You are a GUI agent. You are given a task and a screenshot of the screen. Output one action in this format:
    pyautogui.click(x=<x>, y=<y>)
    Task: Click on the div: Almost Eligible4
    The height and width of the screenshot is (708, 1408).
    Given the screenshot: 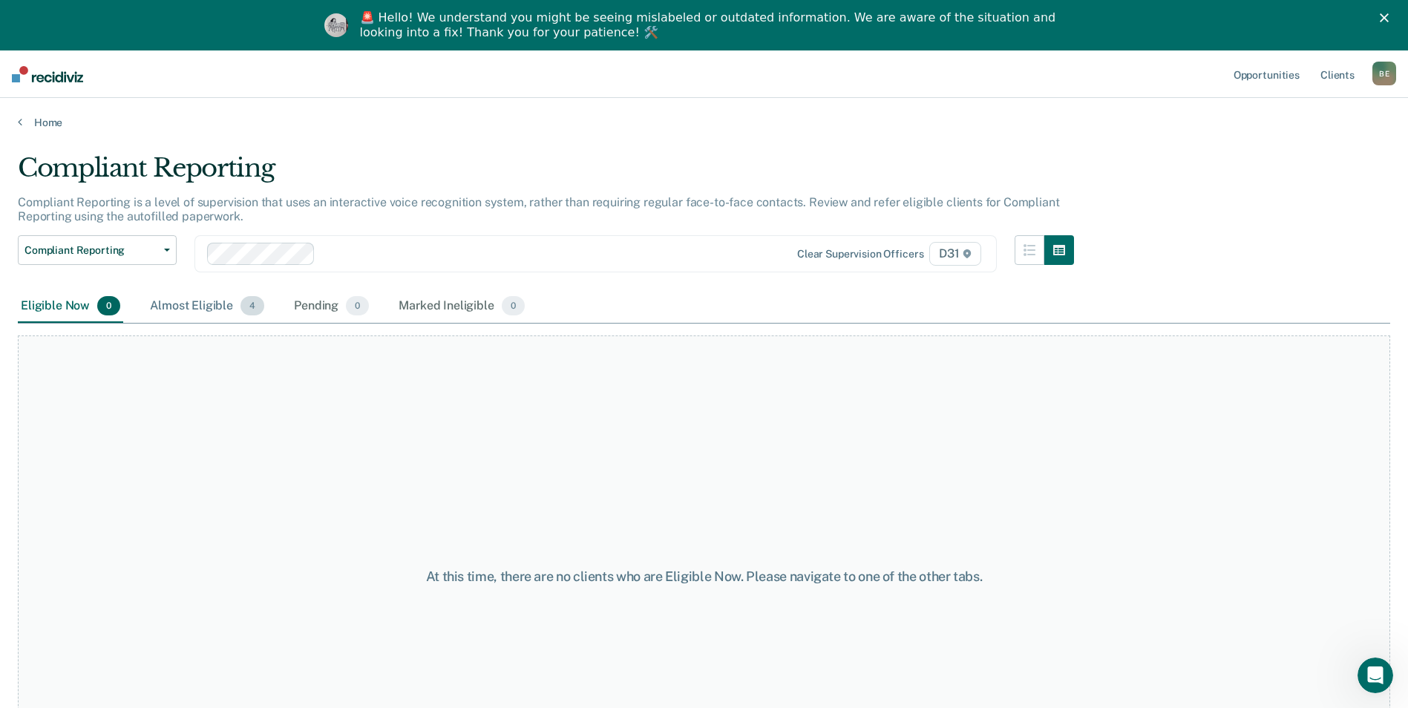 What is the action you would take?
    pyautogui.click(x=207, y=306)
    